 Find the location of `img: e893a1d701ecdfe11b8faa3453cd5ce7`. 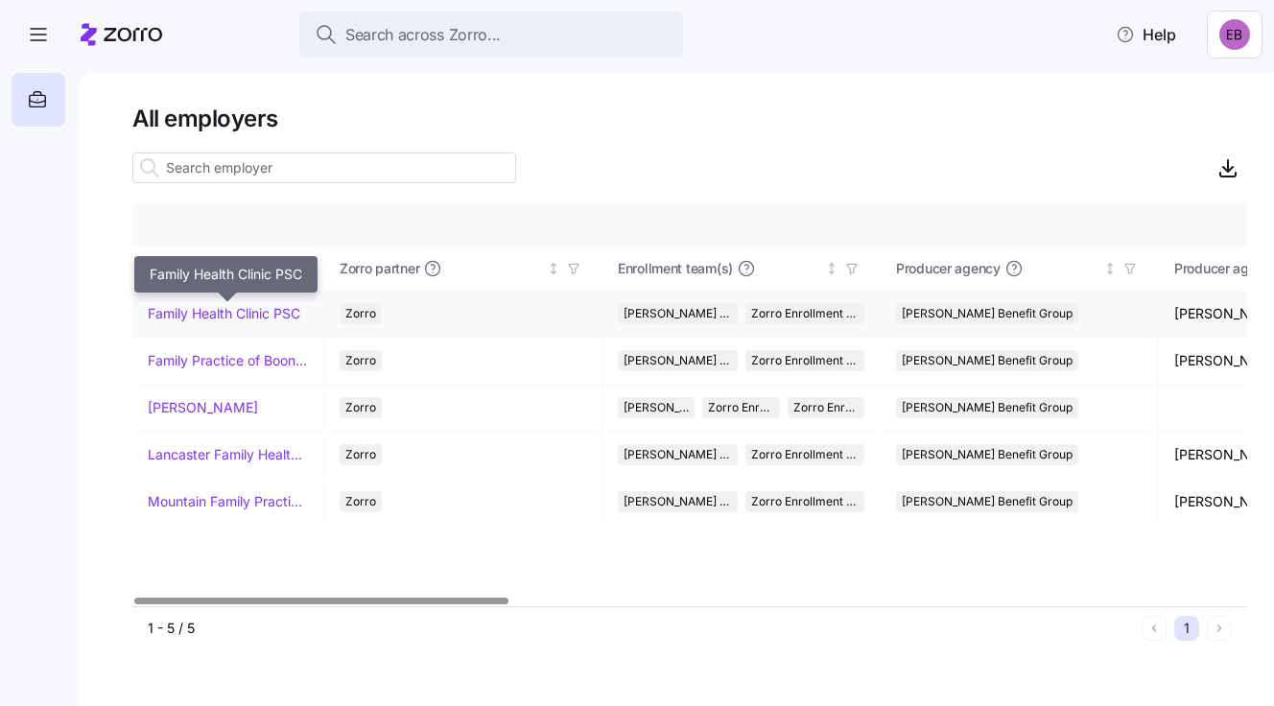

img: e893a1d701ecdfe11b8faa3453cd5ce7 is located at coordinates (1235, 35).